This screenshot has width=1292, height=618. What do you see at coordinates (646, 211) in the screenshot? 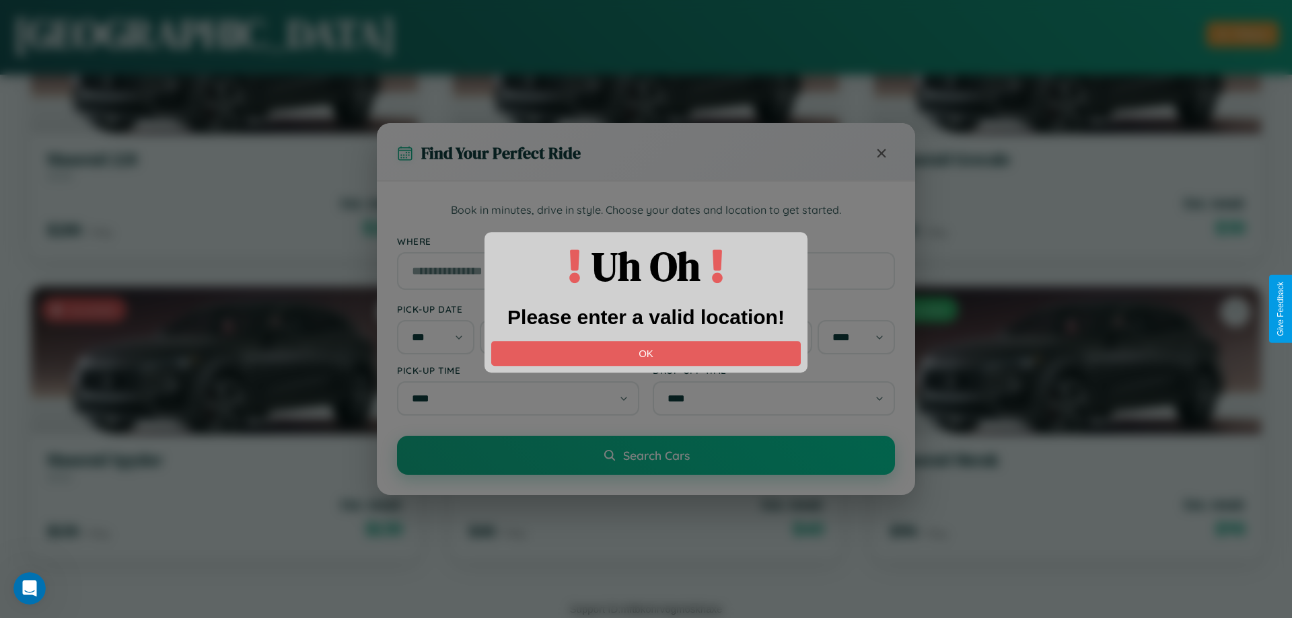
I see `p: Book in minutes, drive in style. Choose your dates and location to get started.` at bounding box center [646, 211].